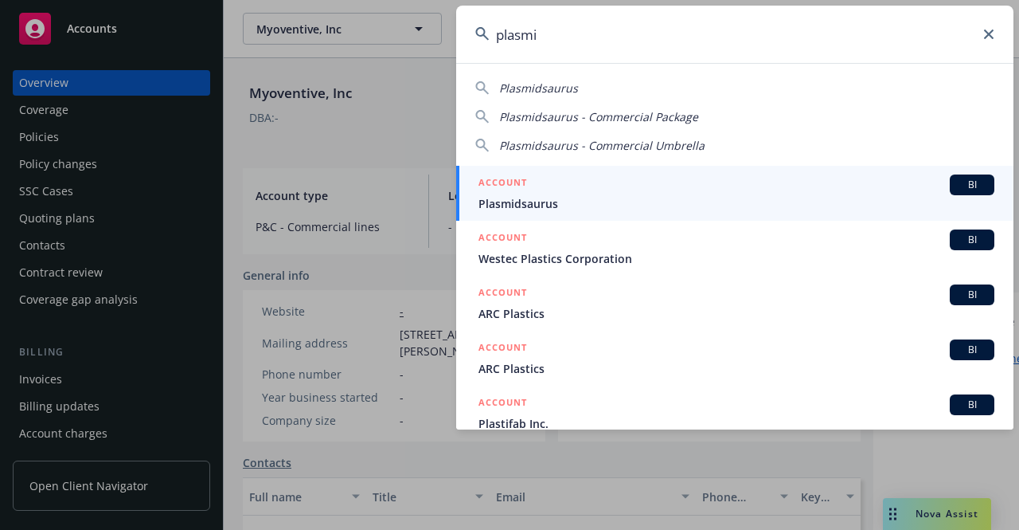 The image size is (1019, 530). Describe the element at coordinates (735, 248) in the screenshot. I see `a: ACCOUNTBIWestec Plastics Corporation` at that location.